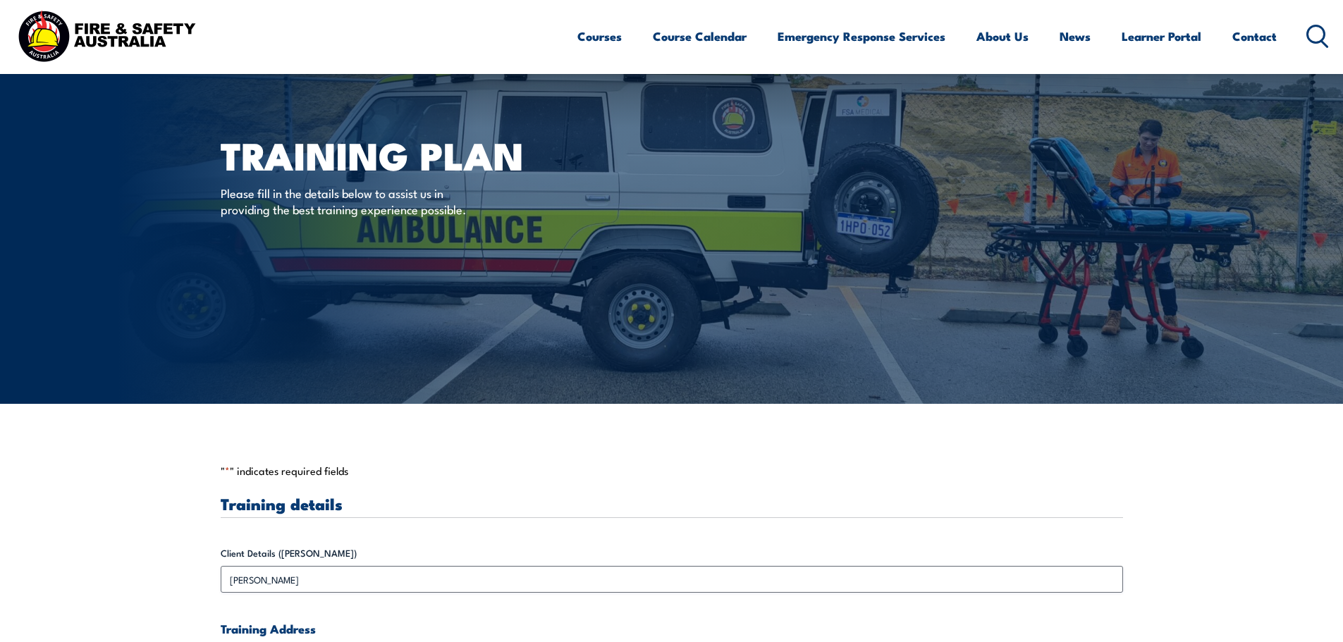 Image resolution: width=1343 pixels, height=642 pixels. What do you see at coordinates (1161, 36) in the screenshot?
I see `a: Learner Portal` at bounding box center [1161, 36].